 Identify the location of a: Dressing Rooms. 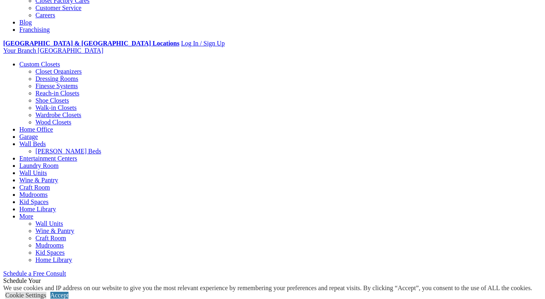
(57, 79).